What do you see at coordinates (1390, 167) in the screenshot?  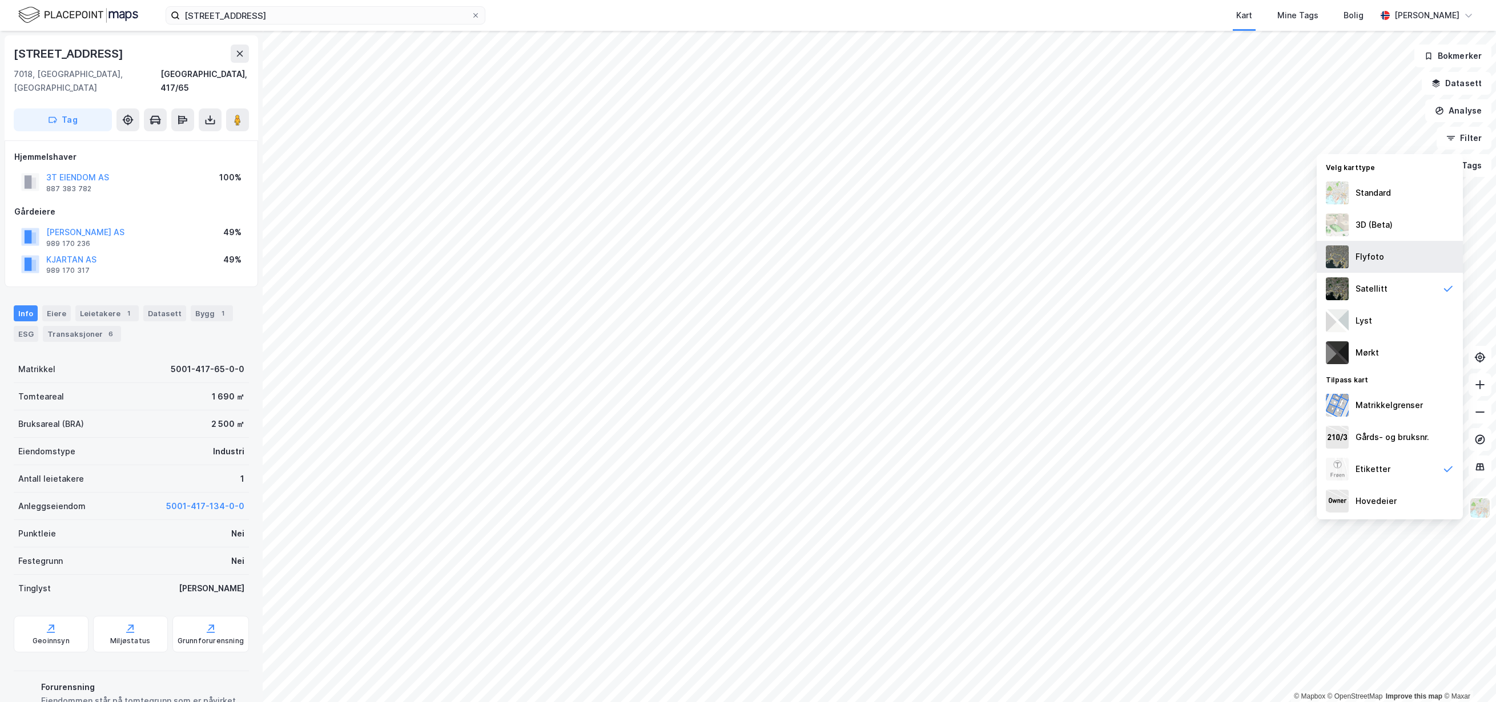 I see `div: Velg karttype` at bounding box center [1390, 167].